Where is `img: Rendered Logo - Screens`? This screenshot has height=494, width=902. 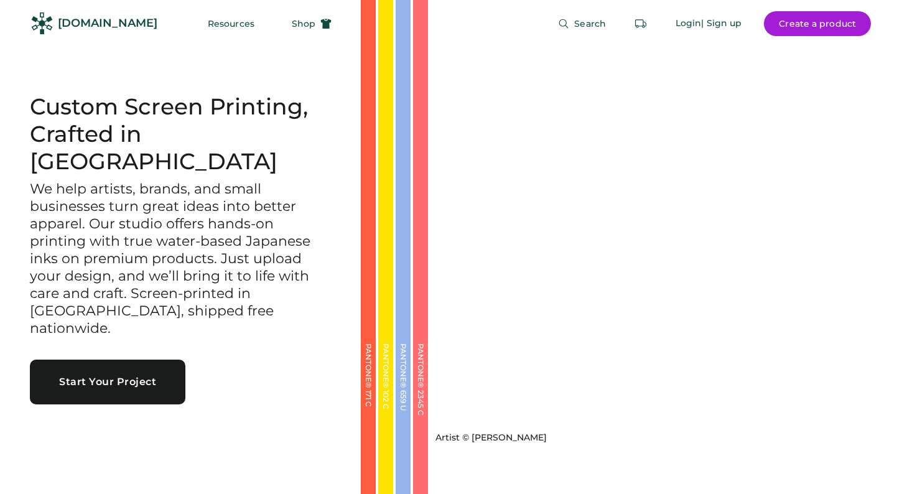 img: Rendered Logo - Screens is located at coordinates (42, 23).